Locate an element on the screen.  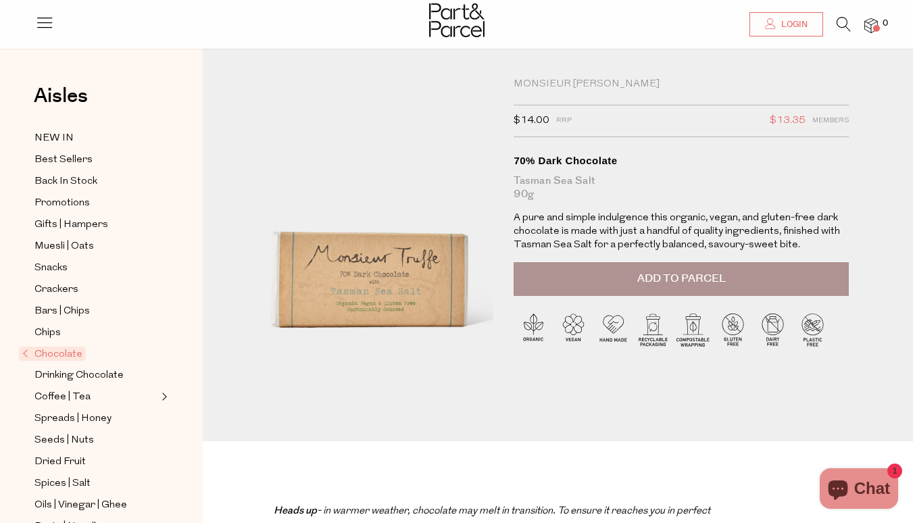
span: Add to Parcel is located at coordinates (681, 278).